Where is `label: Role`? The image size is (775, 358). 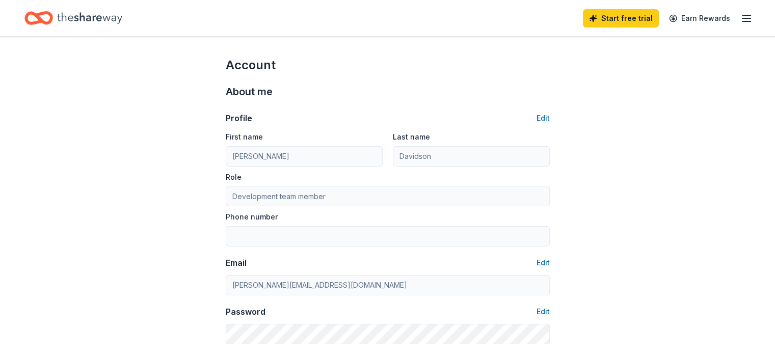
label: Role is located at coordinates (233, 177).